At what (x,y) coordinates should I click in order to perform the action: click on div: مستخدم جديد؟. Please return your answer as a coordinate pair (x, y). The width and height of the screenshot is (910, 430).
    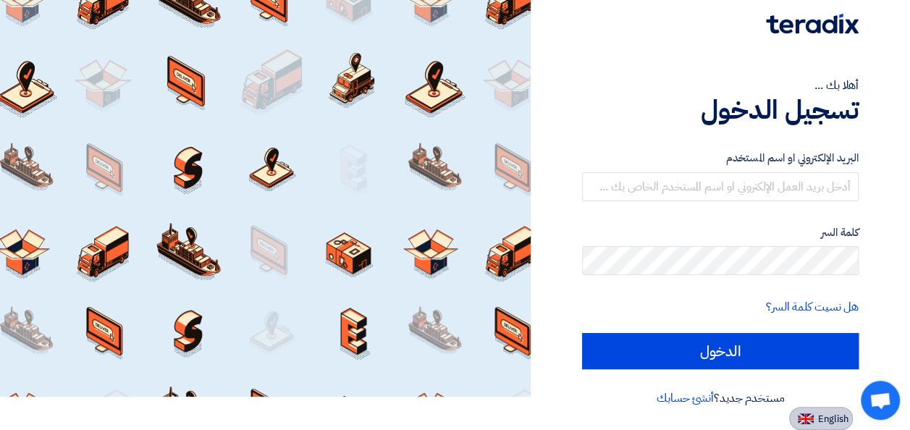
    Looking at the image, I should click on (720, 398).